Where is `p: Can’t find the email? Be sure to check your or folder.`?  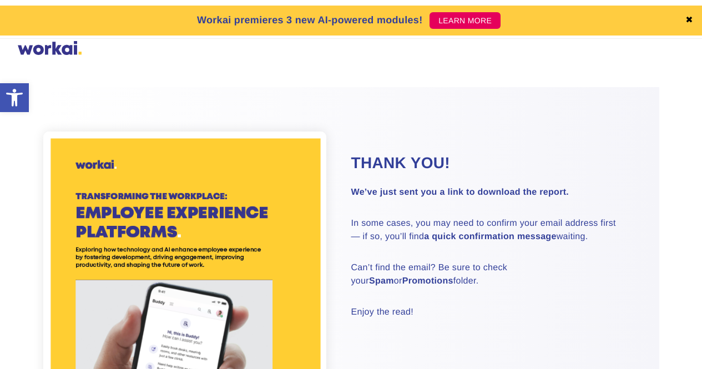
p: Can’t find the email? Be sure to check your or folder. is located at coordinates (491, 275).